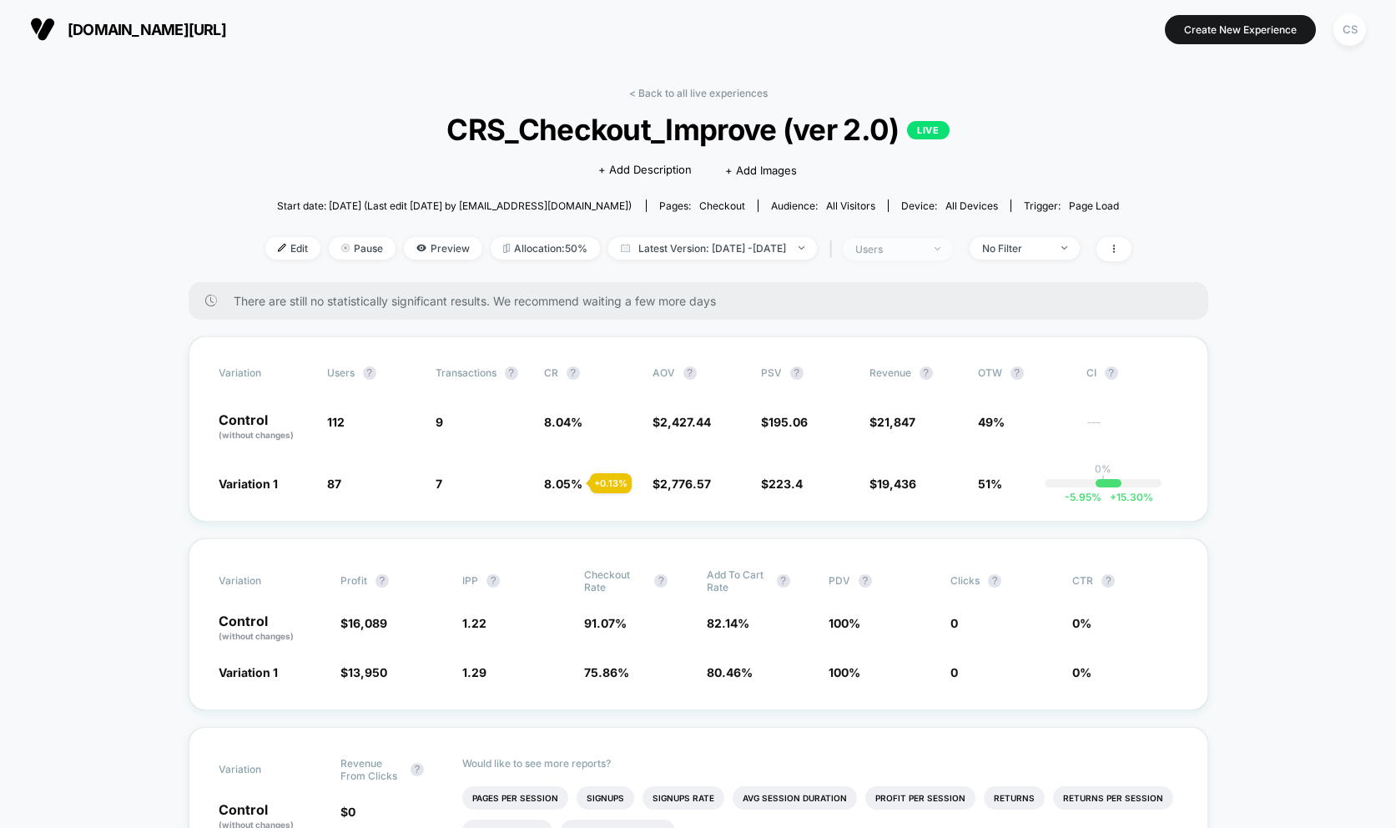 Image resolution: width=1396 pixels, height=828 pixels. What do you see at coordinates (1133, 373) in the screenshot?
I see `span: CI` at bounding box center [1133, 373].